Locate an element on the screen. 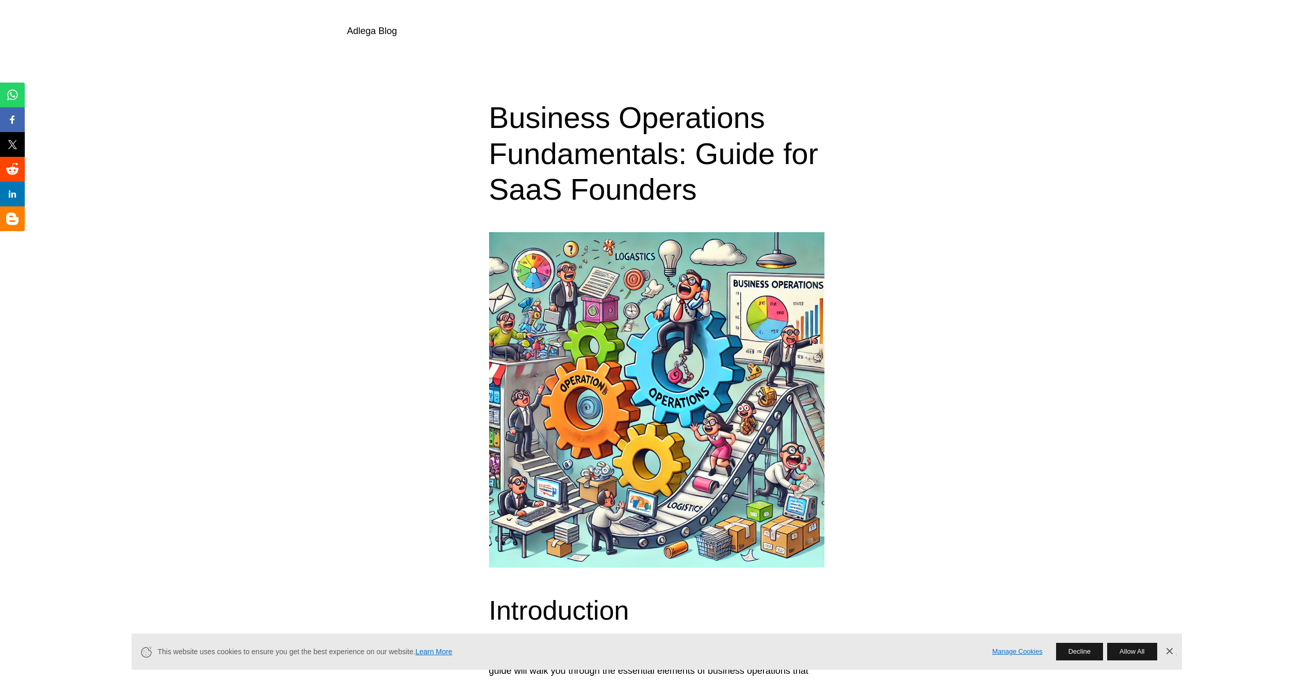 Image resolution: width=1313 pixels, height=680 pixels. span: This website uses cookies to ensure you get the best experience on our website. is located at coordinates (568, 651).